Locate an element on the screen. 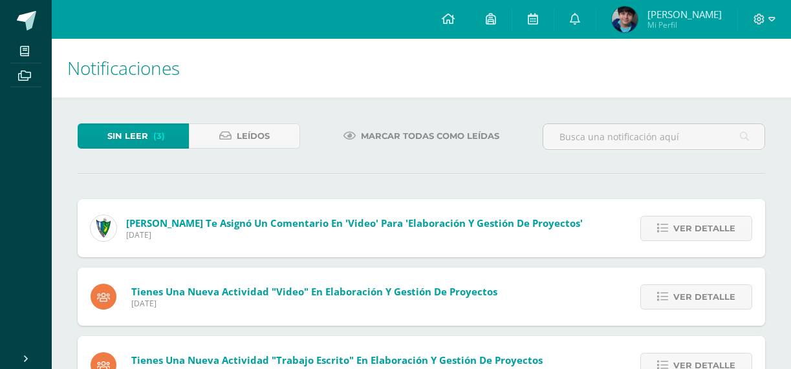 This screenshot has width=791, height=369. span: Marcar todas como leídas is located at coordinates (430, 136).